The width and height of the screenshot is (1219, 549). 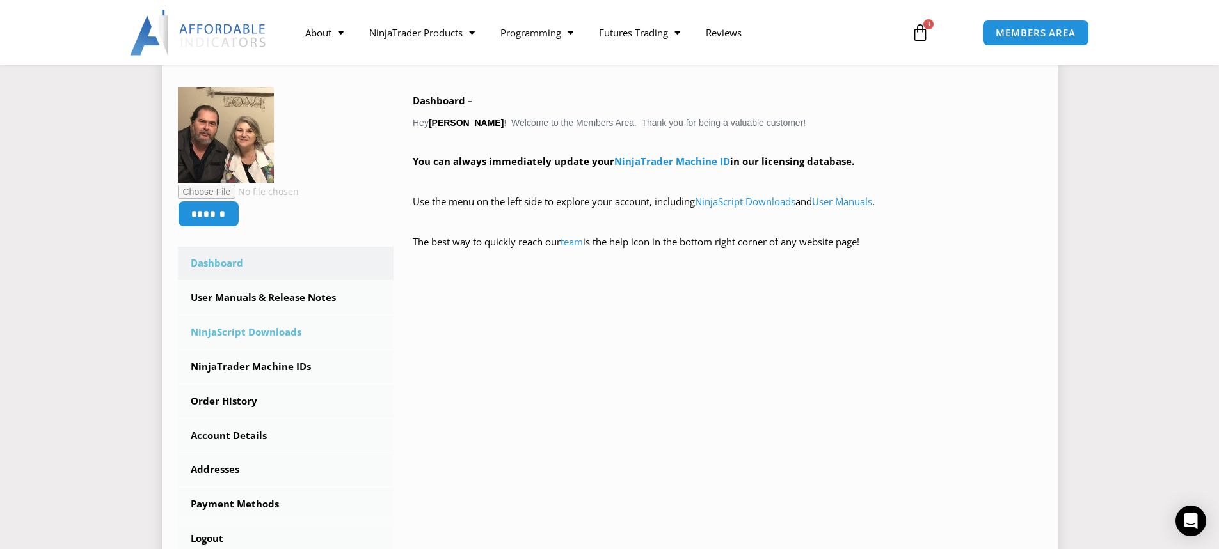 I want to click on a: User Manuals, so click(x=842, y=201).